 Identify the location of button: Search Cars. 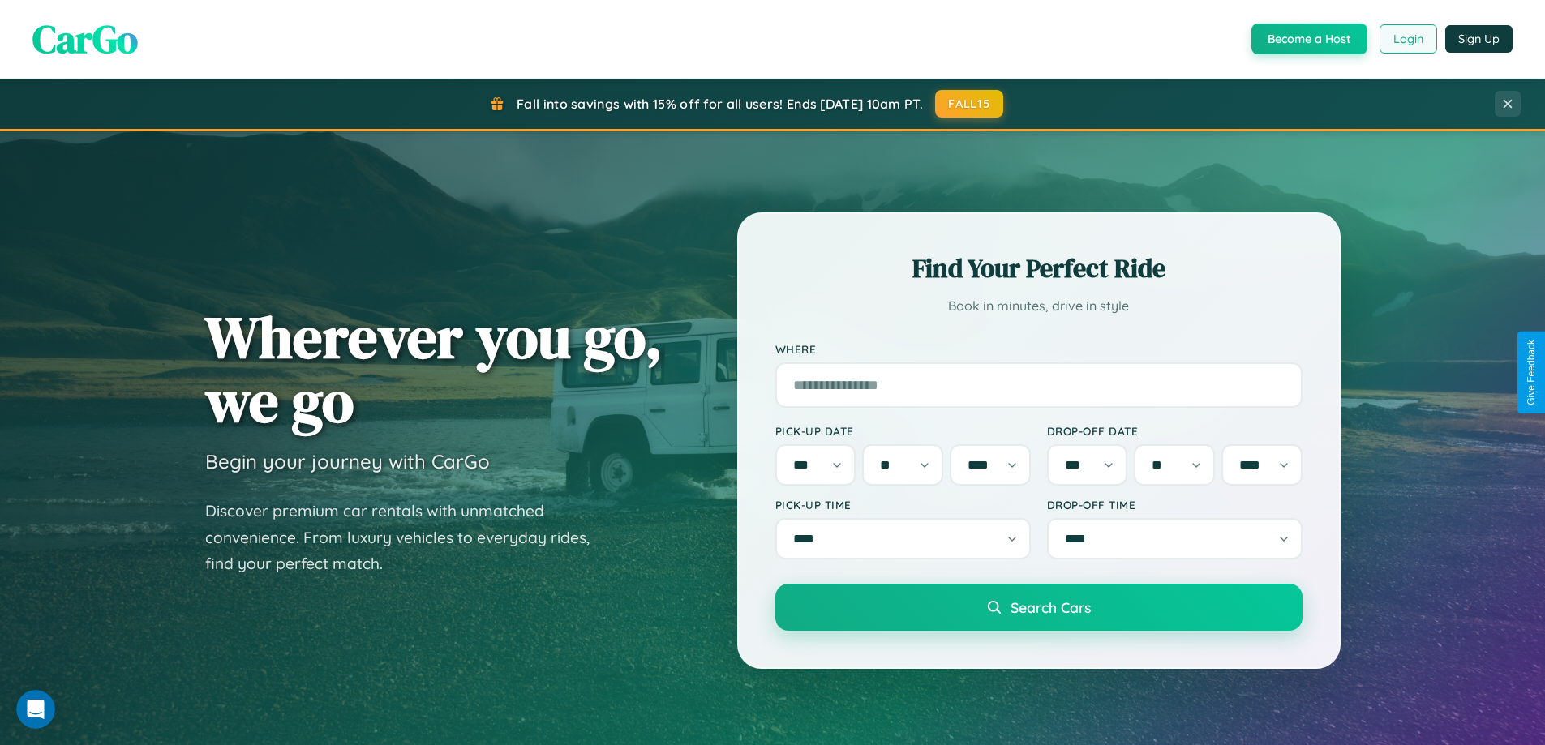
(1039, 607).